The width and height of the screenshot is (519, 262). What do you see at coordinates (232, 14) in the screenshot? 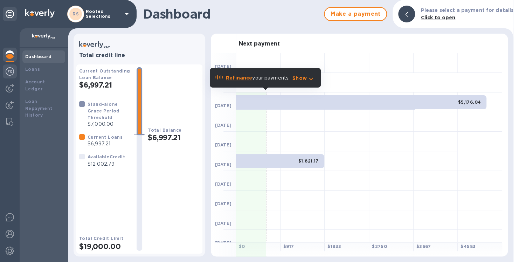
I see `h1: Dashboard` at bounding box center [232, 14].